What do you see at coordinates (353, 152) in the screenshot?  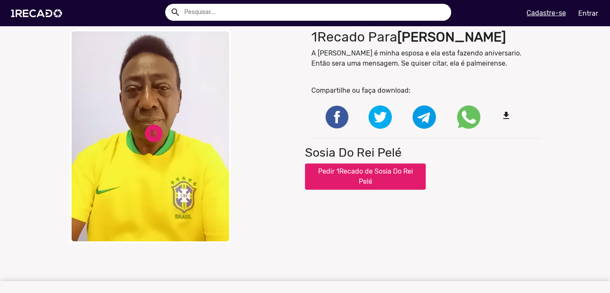 I see `h2: Sosia Do Rei Pelé` at bounding box center [353, 152].